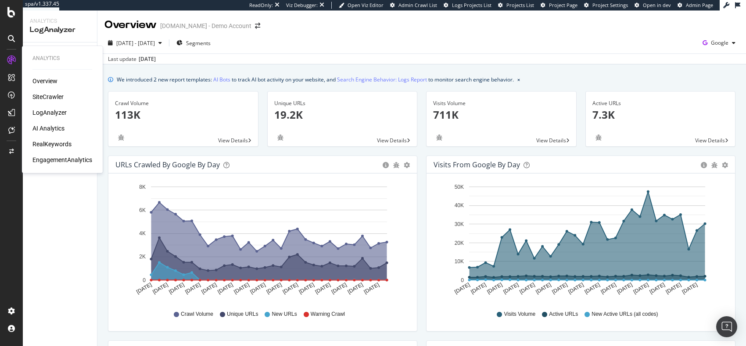 This screenshot has width=746, height=346. What do you see at coordinates (48, 129) in the screenshot?
I see `a: AI Analytics` at bounding box center [48, 129].